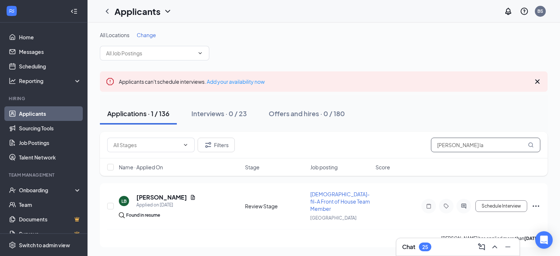 Image resolution: width=560 pixels, height=256 pixels. I want to click on h1: Applicants, so click(137, 11).